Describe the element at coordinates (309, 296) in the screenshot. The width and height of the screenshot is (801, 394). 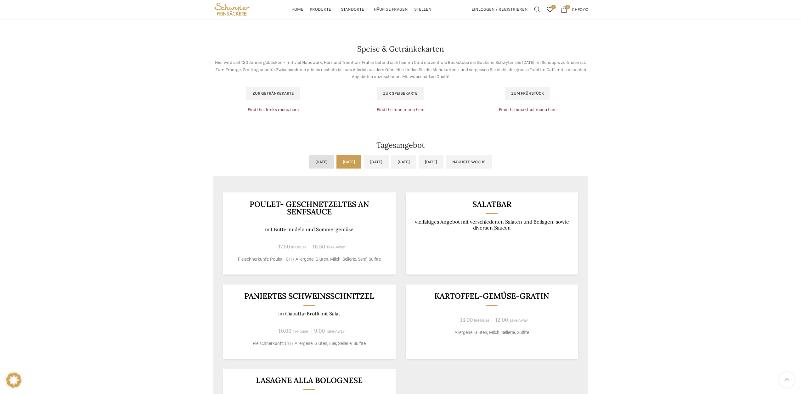
I see `h3: Paniertes Schweinsschnitzel` at that location.